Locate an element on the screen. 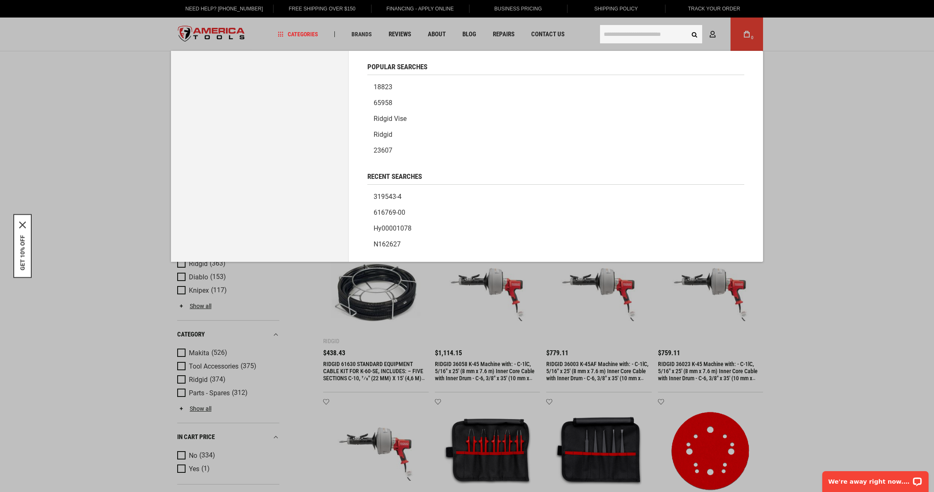 The width and height of the screenshot is (934, 492). a: 319543-4 is located at coordinates (556, 197).